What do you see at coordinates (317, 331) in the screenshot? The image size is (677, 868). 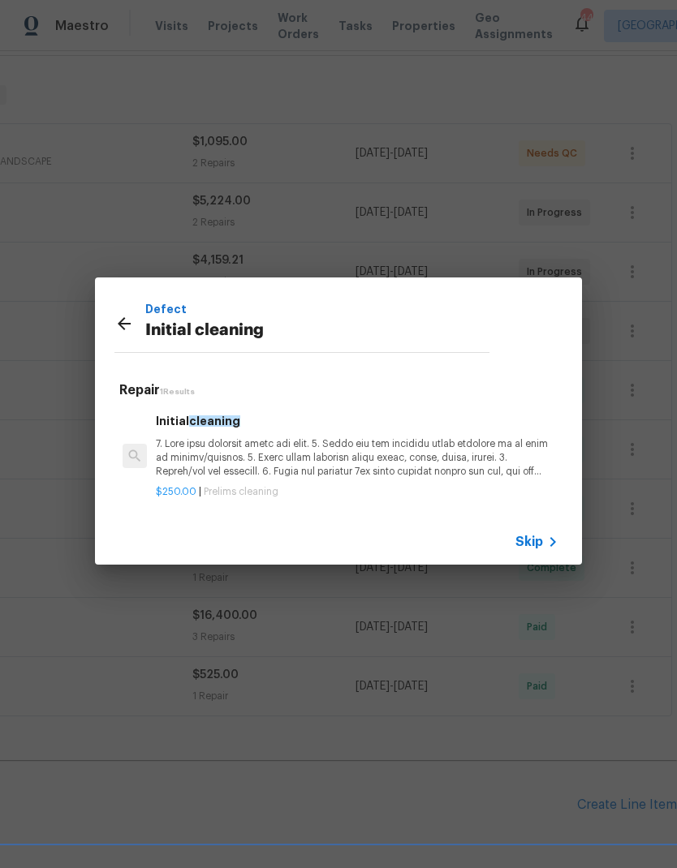 I see `p: Initial cleaning` at bounding box center [317, 331].